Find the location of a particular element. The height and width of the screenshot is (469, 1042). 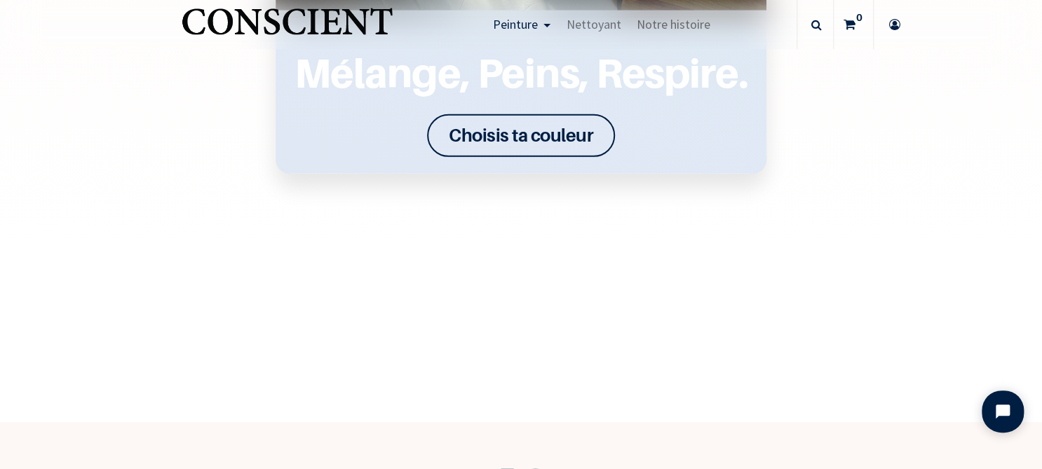

p: Mélange, Peins, Respire. is located at coordinates (521, 73).